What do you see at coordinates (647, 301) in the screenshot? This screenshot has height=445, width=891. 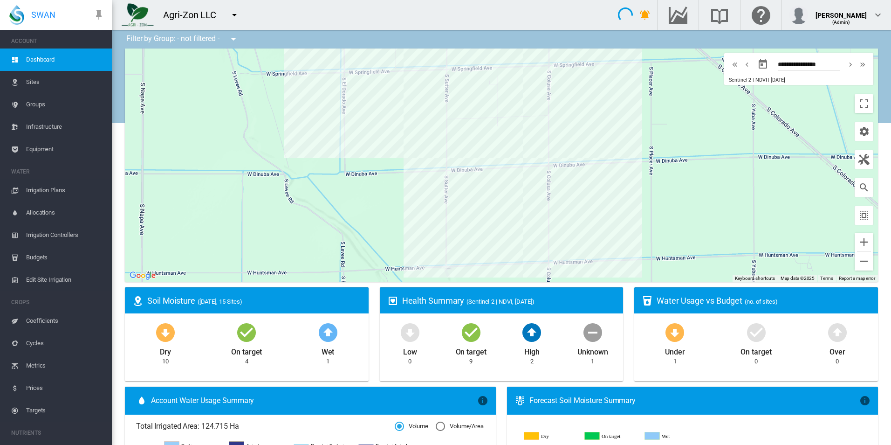 I see `md-icon: icon-cup-water` at bounding box center [647, 301].